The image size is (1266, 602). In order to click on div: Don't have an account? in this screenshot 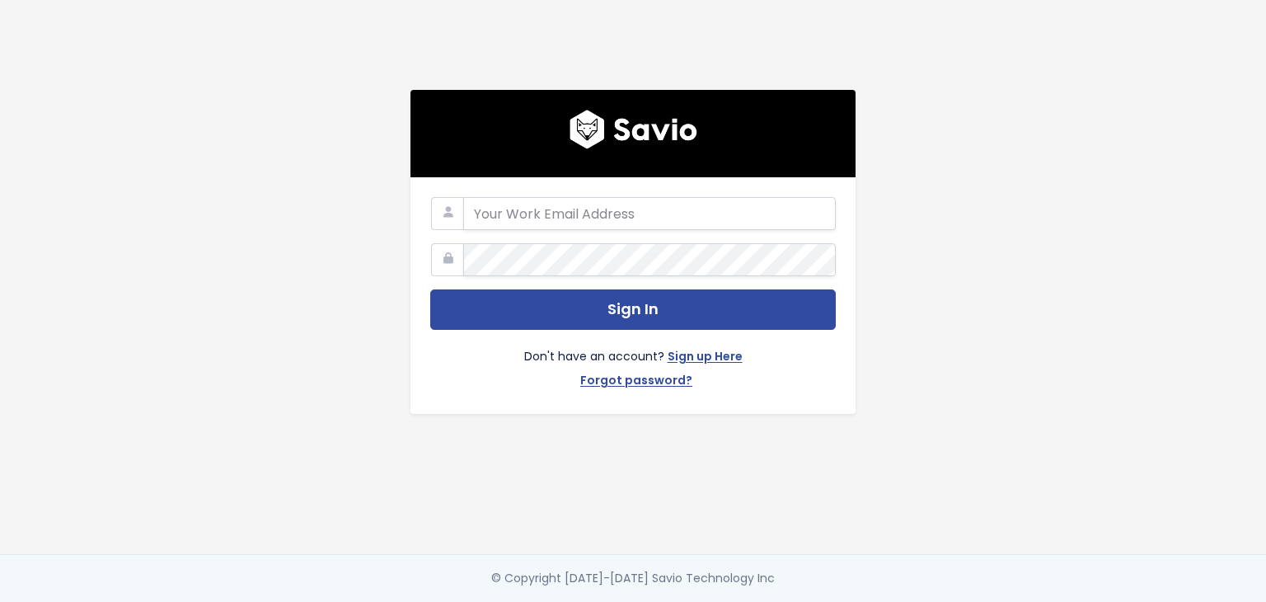, I will do `click(633, 362)`.